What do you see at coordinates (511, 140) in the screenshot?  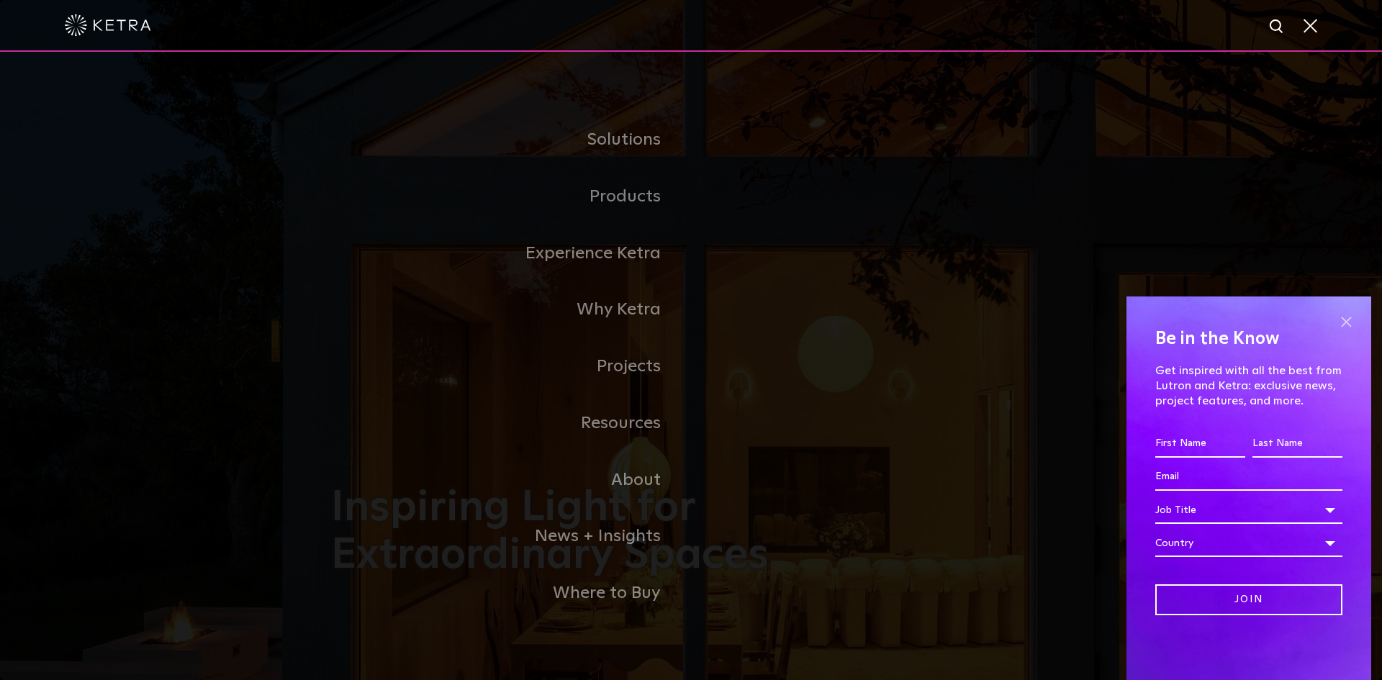 I see `a: Solutions` at bounding box center [511, 140].